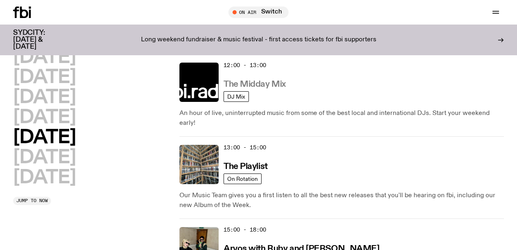  What do you see at coordinates (255, 84) in the screenshot?
I see `h3: The Midday Mix` at bounding box center [255, 84].